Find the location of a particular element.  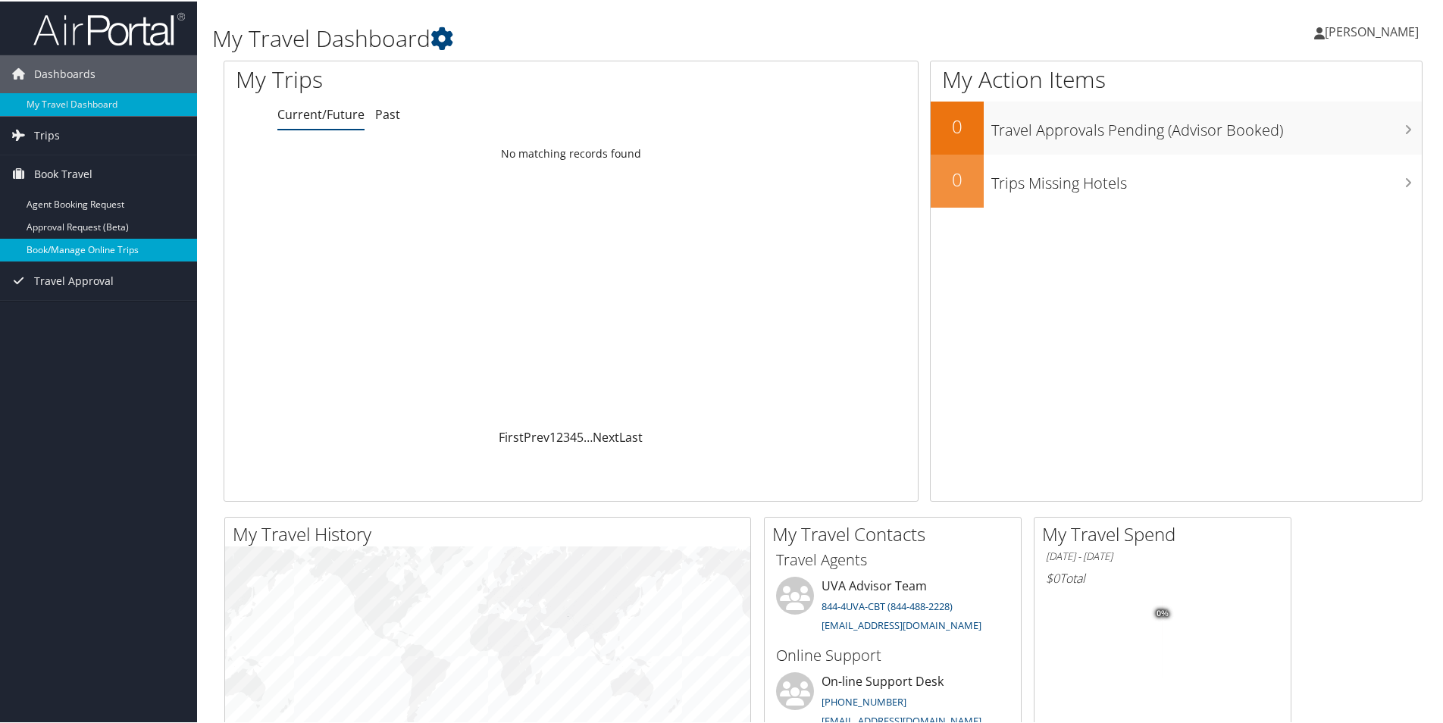

tspan: 0% is located at coordinates (1163, 612).